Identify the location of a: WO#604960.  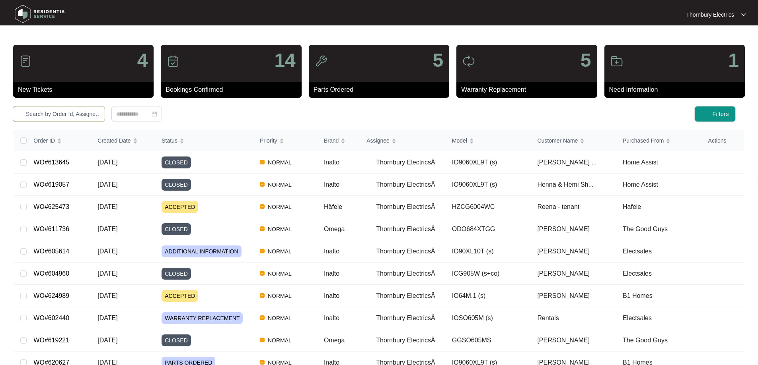
(51, 274).